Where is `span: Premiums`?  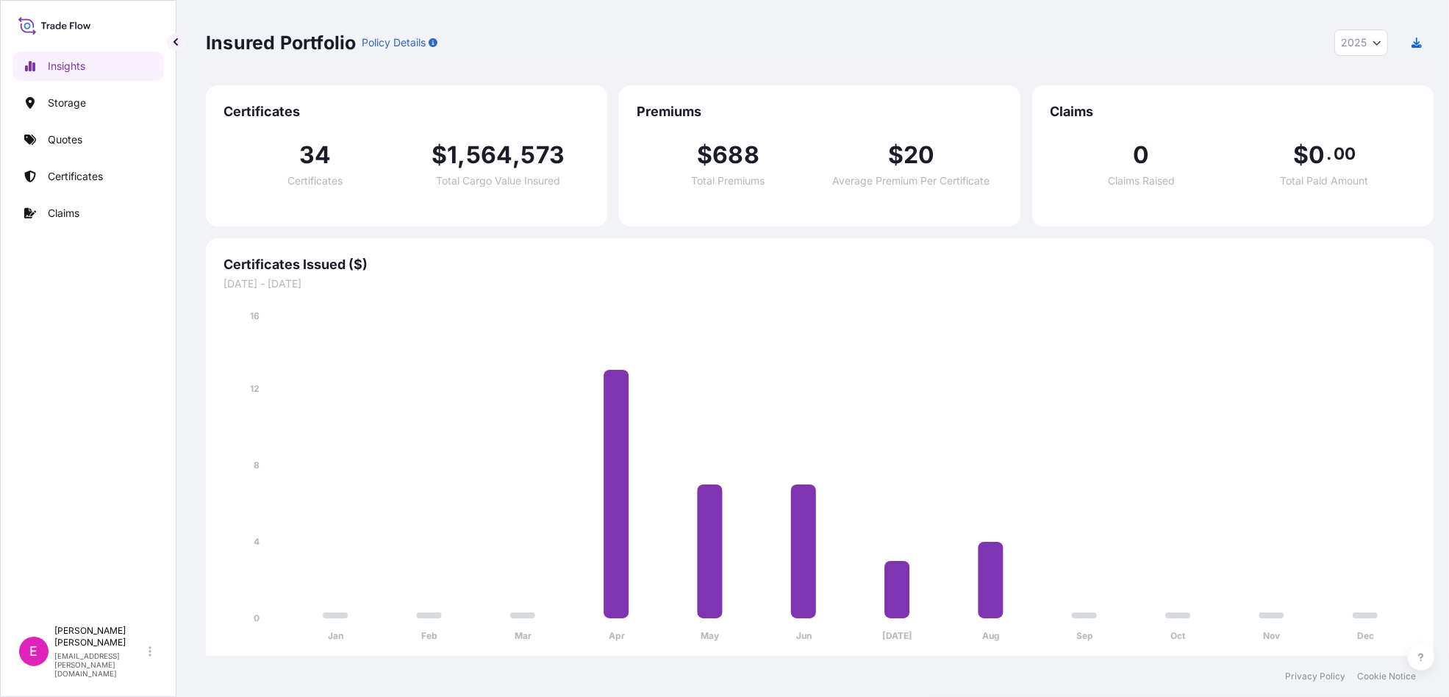 span: Premiums is located at coordinates (820, 112).